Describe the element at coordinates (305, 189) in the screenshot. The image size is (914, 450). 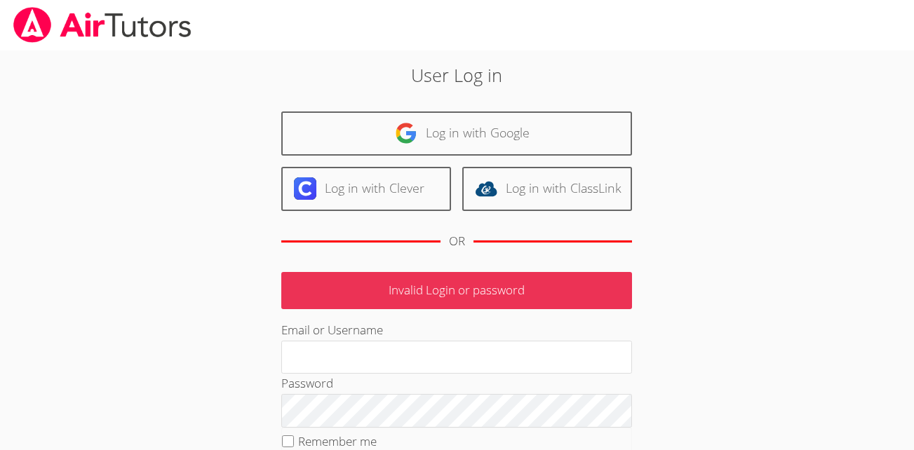
I see `img: clever-logo-6eab21bc6e7a338710f1a6ff85c0baf02591cd810cc4098c63d3a4b26e2feb20.svg` at that location.